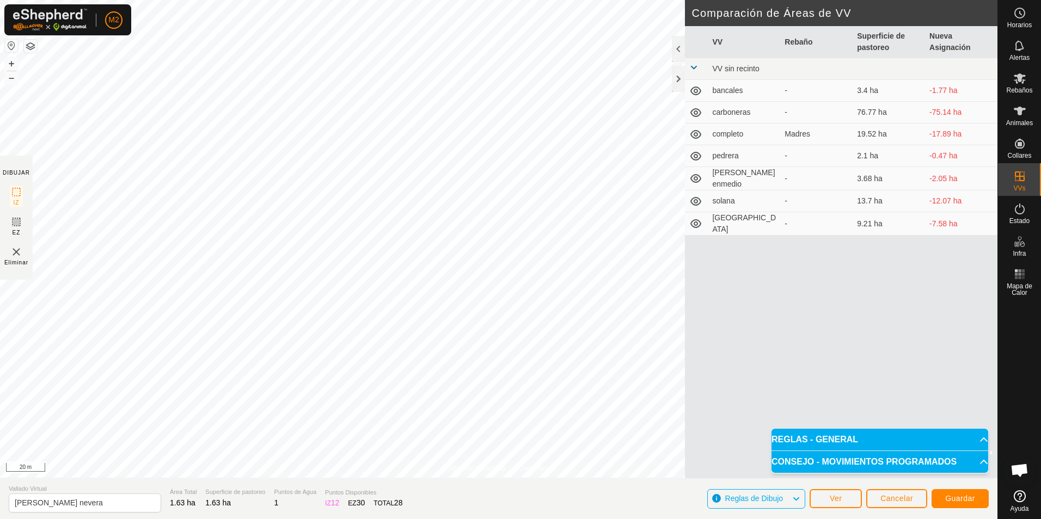 The image size is (1041, 519). What do you see at coordinates (888, 224) in the screenshot?
I see `td: 9.21 ha` at bounding box center [888, 224].